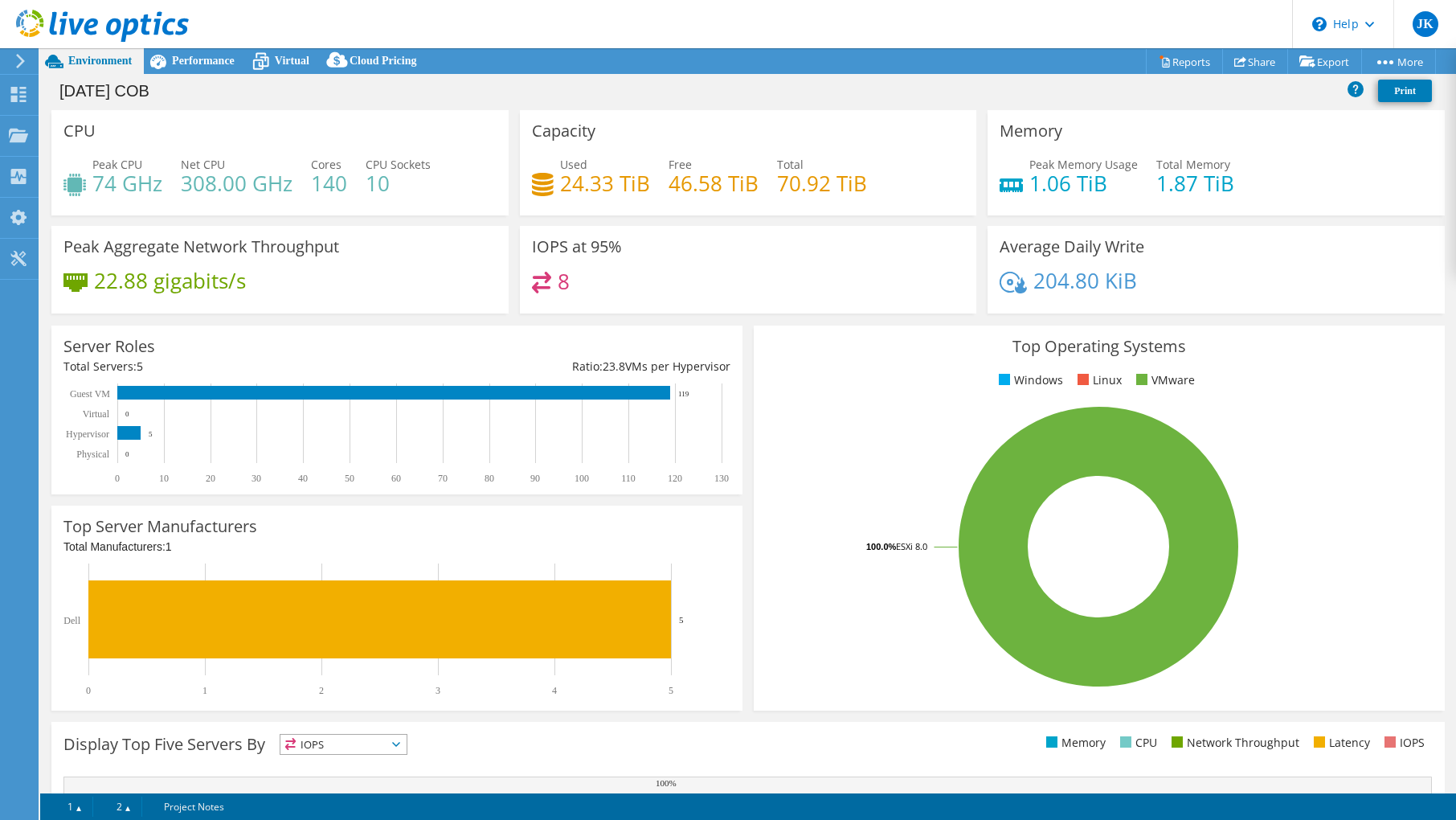 Image resolution: width=1456 pixels, height=820 pixels. Describe the element at coordinates (398, 164) in the screenshot. I see `span: CPU Sockets` at that location.